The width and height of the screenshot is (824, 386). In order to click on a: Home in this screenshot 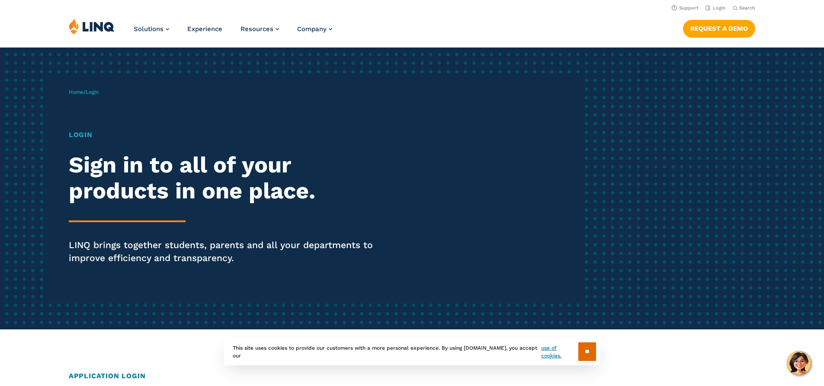, I will do `click(76, 92)`.